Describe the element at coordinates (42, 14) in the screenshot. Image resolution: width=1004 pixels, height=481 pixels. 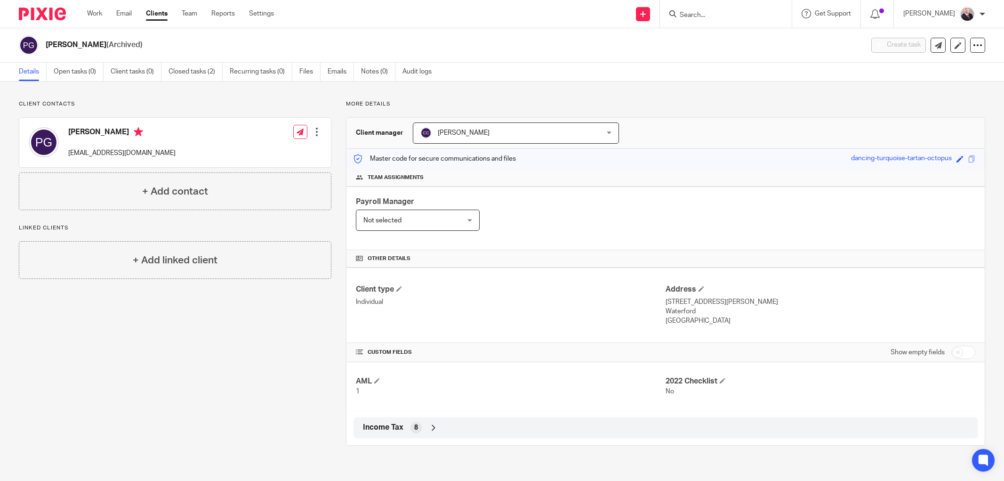
I see `img: Pixie` at that location.